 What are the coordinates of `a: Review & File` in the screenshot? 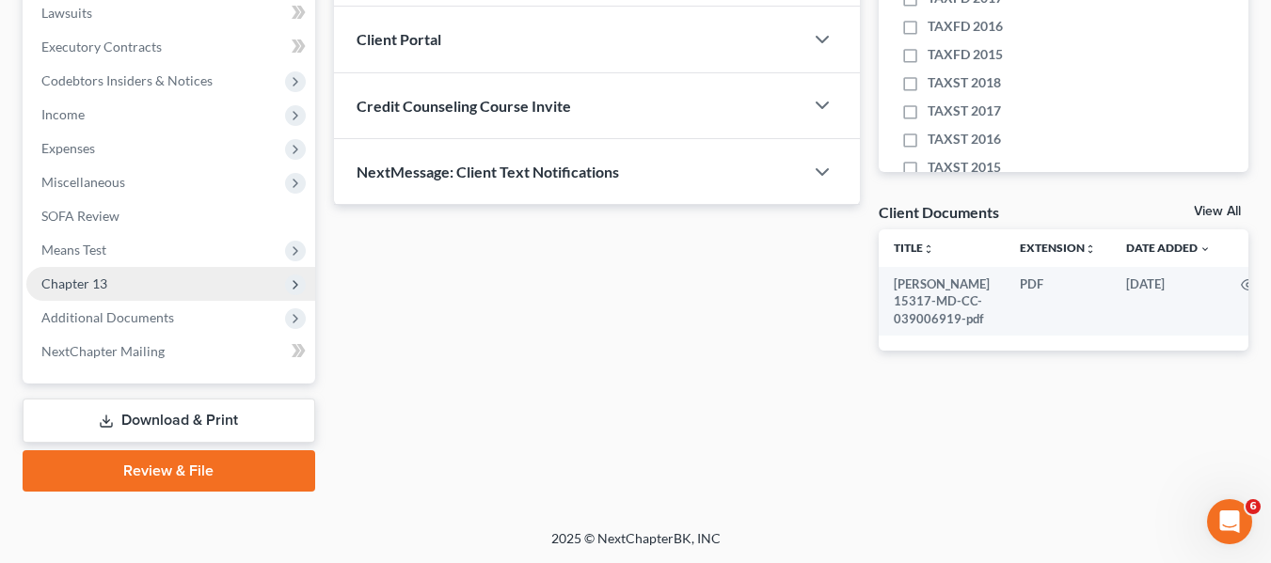 It's located at (168, 471).